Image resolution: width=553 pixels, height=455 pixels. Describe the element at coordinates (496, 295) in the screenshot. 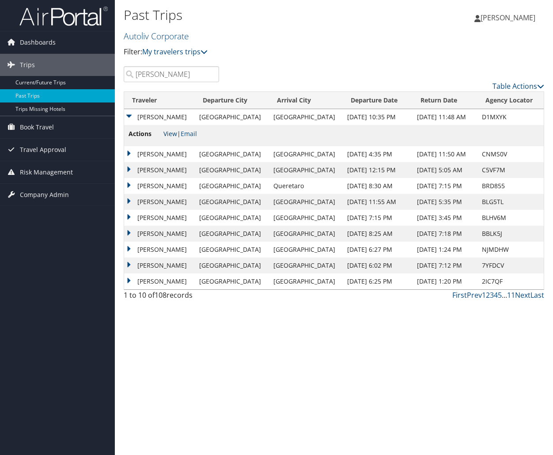

I see `a: 4` at that location.